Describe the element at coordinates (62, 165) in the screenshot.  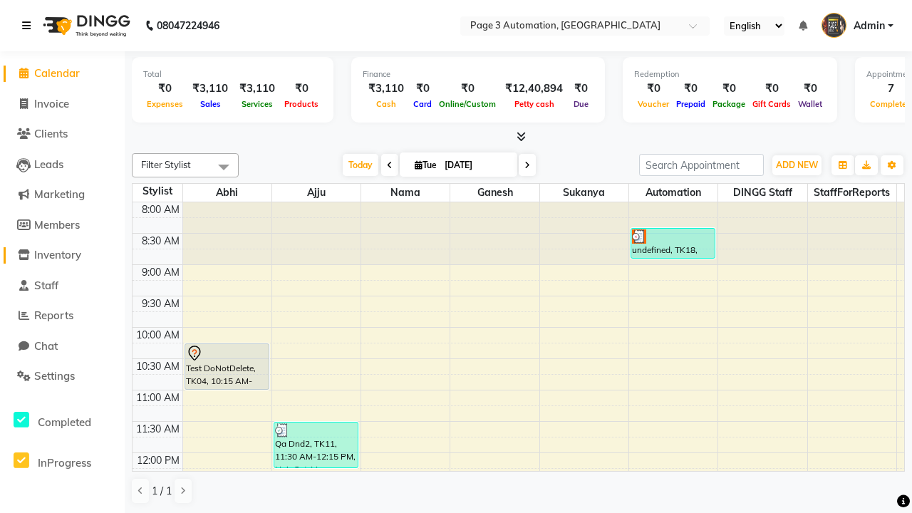
I see `a: Leads` at that location.